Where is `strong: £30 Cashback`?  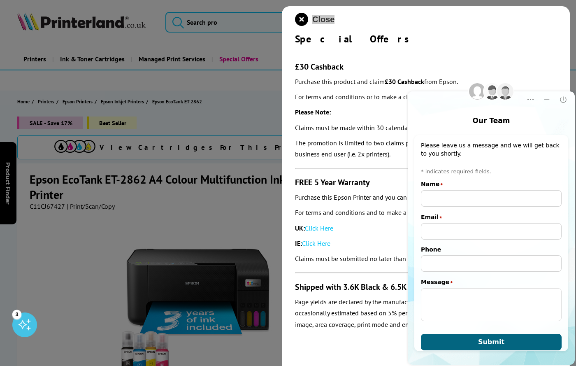
strong: £30 Cashback is located at coordinates (405, 82).